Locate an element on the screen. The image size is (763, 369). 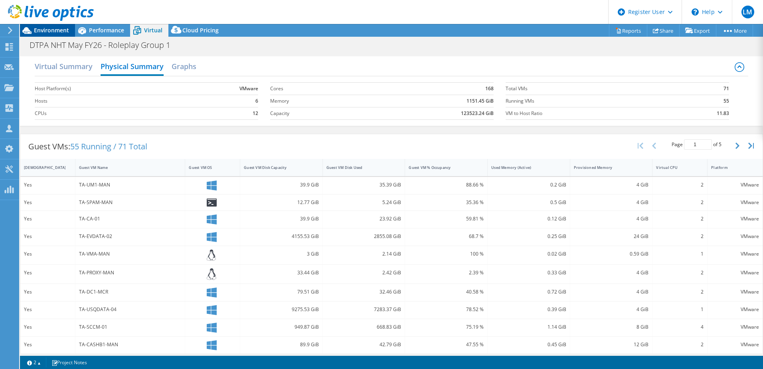
a: Export is located at coordinates (697, 30).